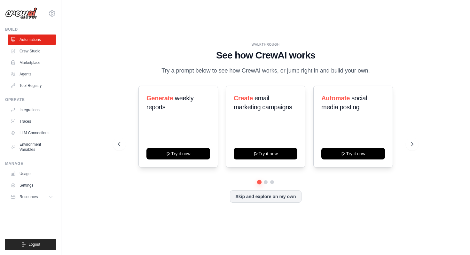 Image resolution: width=470 pixels, height=255 pixels. I want to click on div: Operate, so click(30, 100).